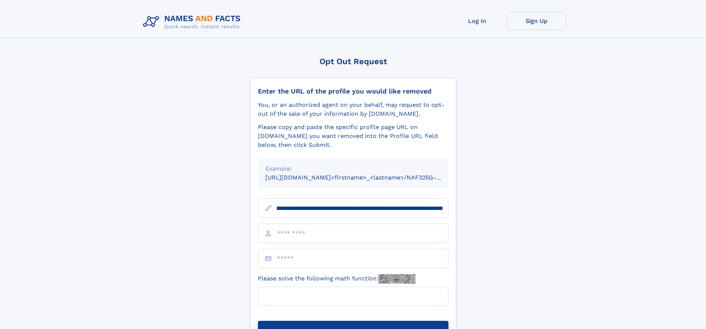  Describe the element at coordinates (353, 109) in the screenshot. I see `div: You, or an authorized agent on your behalf, may request to opt-out of the sale of your informatio...` at that location.